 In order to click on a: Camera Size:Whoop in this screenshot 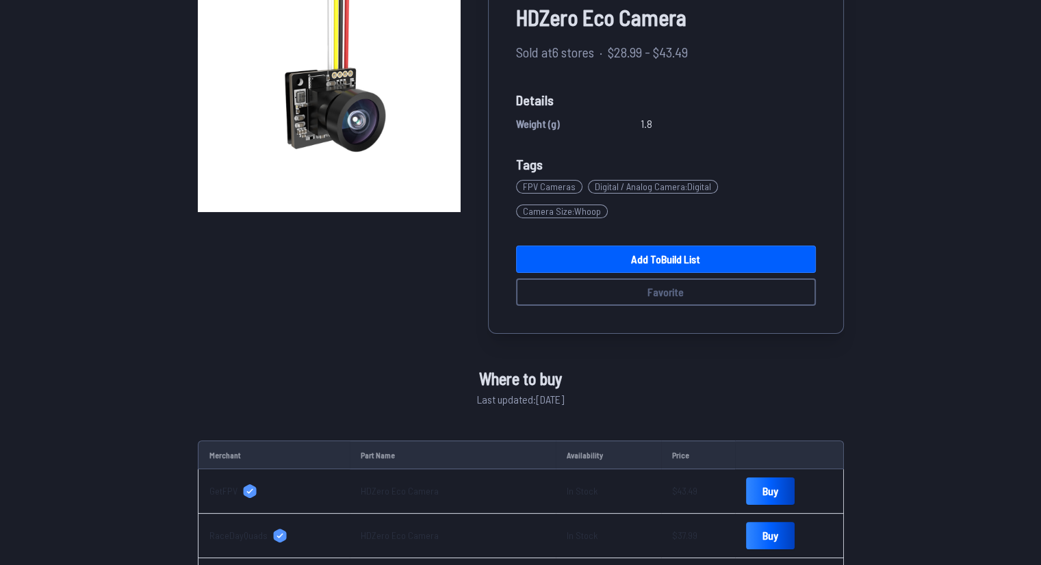, I will do `click(565, 211)`.